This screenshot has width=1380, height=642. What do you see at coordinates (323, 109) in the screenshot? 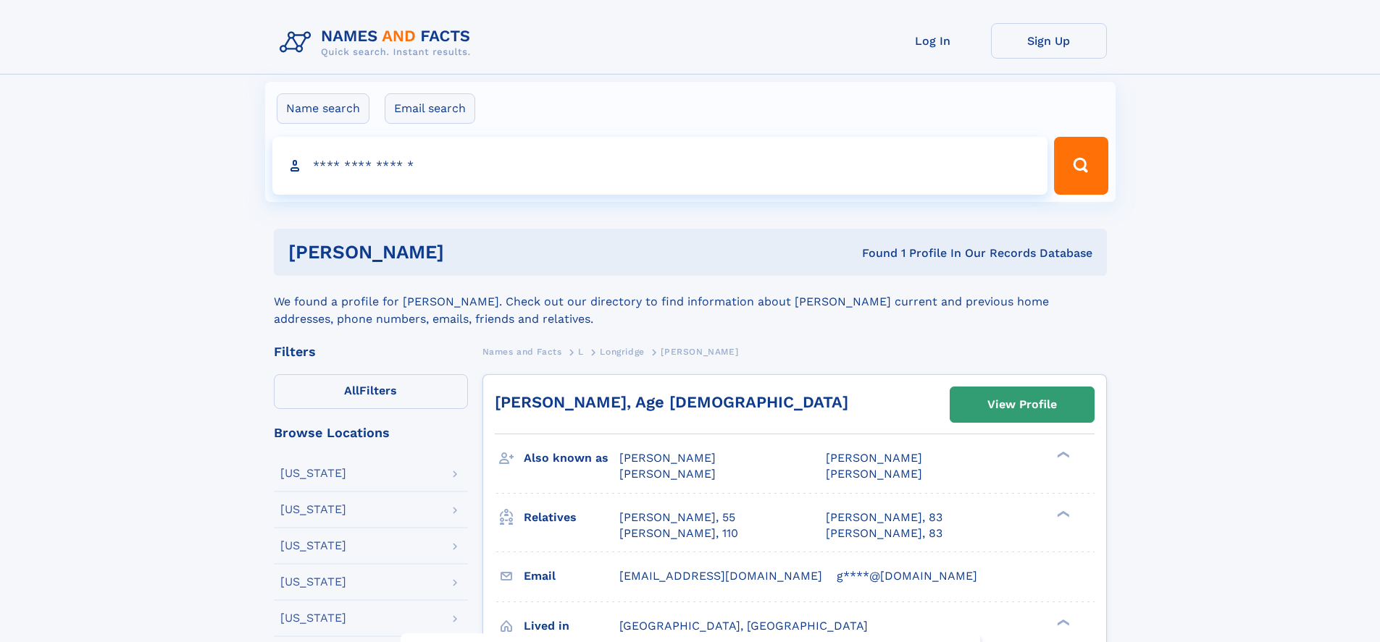
I see `label: Name search` at bounding box center [323, 109].